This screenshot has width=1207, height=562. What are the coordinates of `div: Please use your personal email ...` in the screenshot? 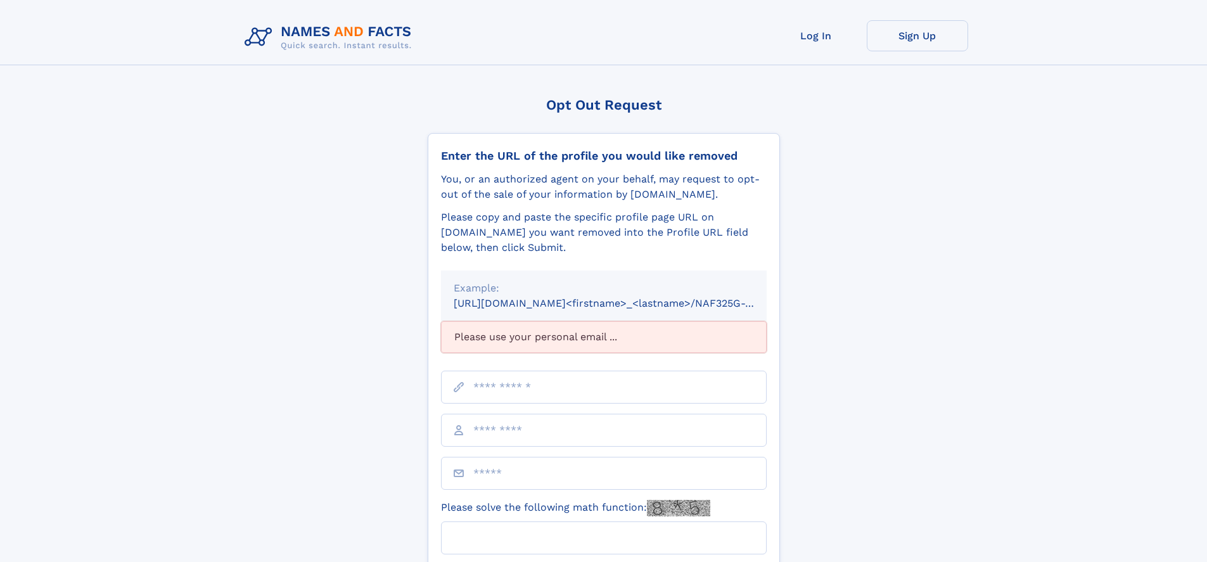 It's located at (604, 337).